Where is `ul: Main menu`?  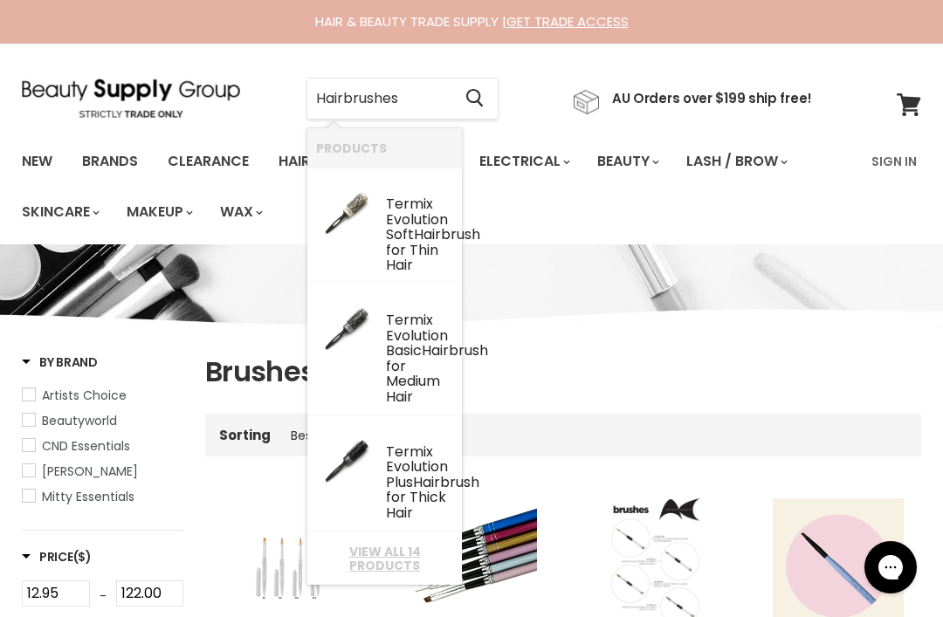 ul: Main menu is located at coordinates (435, 187).